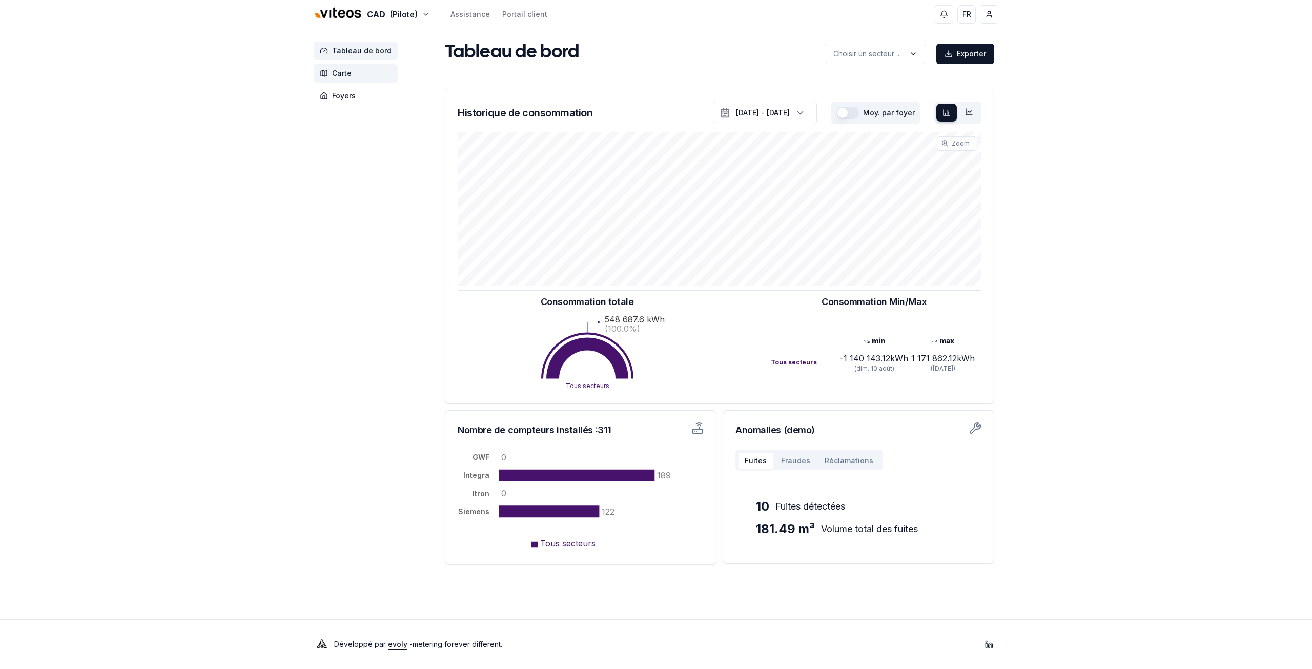  Describe the element at coordinates (398, 644) in the screenshot. I see `a: evoly` at that location.